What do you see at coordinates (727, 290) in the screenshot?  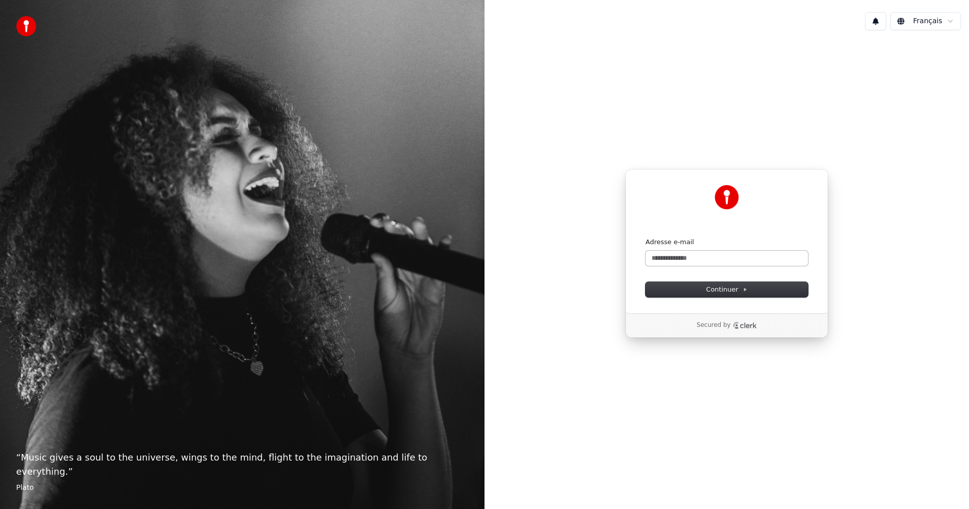 I see `button: Continuer` at bounding box center [727, 290].